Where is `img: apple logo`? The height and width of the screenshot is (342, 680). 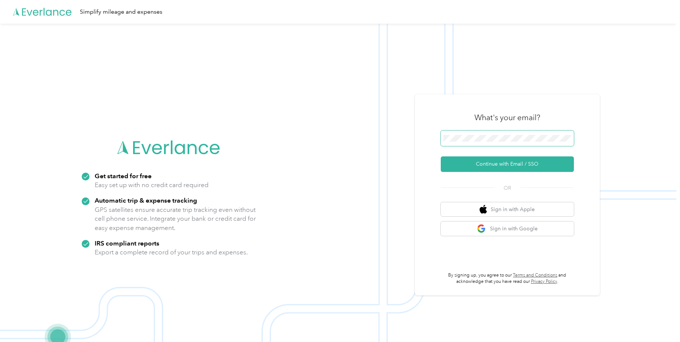 img: apple logo is located at coordinates (483, 209).